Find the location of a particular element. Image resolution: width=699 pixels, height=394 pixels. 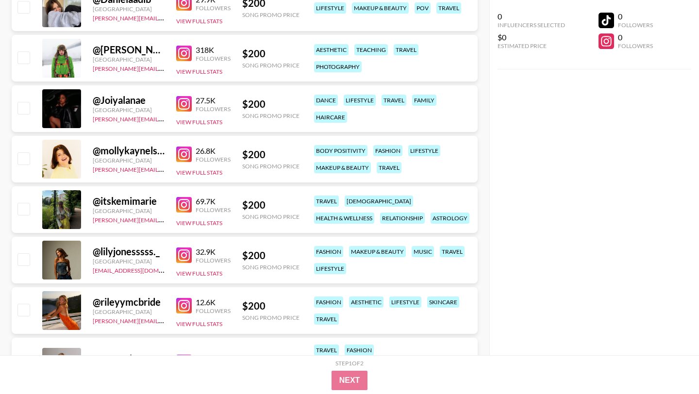

button: Next is located at coordinates (350, 381).